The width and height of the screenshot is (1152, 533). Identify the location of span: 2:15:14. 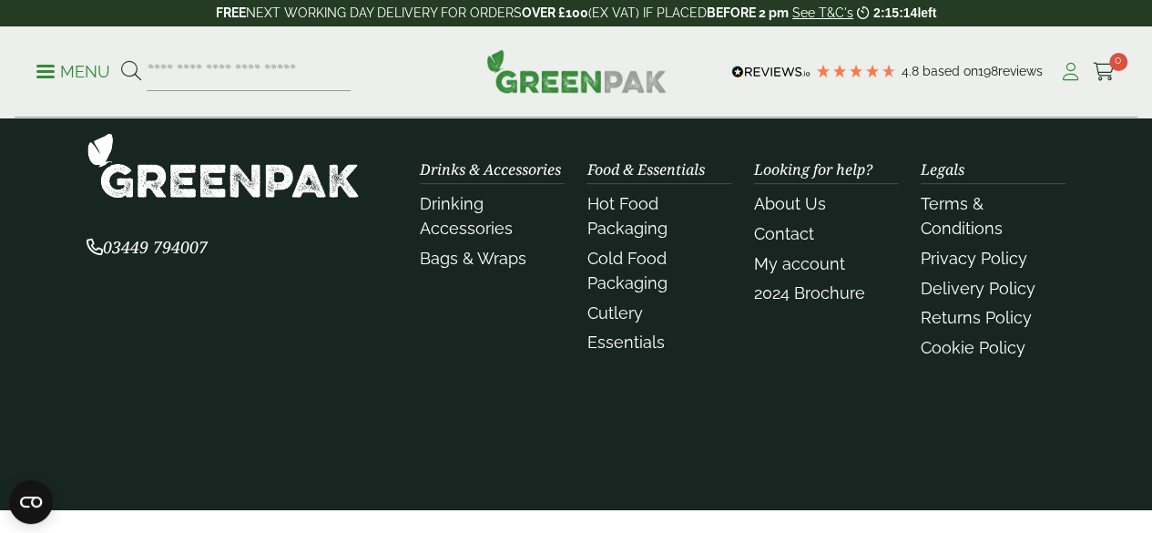
(895, 13).